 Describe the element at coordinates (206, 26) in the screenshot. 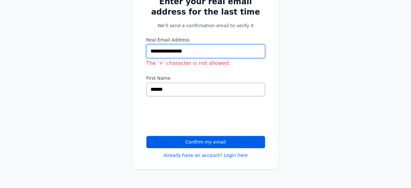

I see `p: We'll send a confirmation email to verify it` at that location.